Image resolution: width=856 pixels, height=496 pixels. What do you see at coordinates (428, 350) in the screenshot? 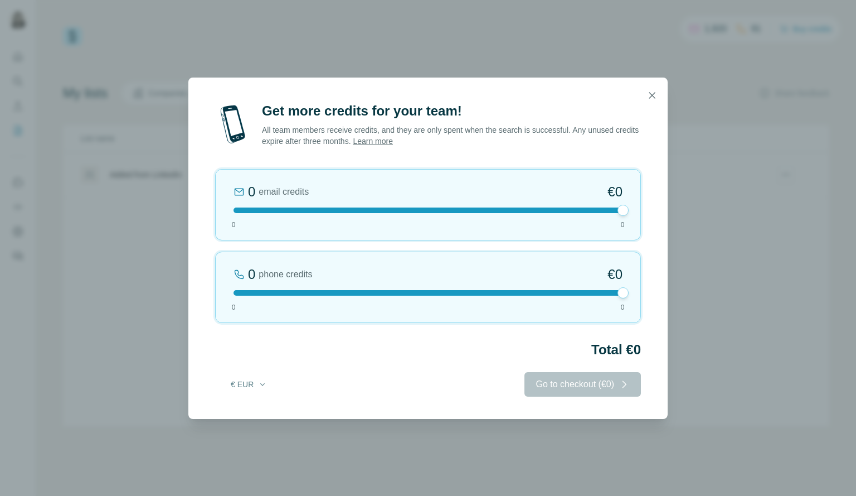
I see `h2: Total €0` at bounding box center [428, 350].